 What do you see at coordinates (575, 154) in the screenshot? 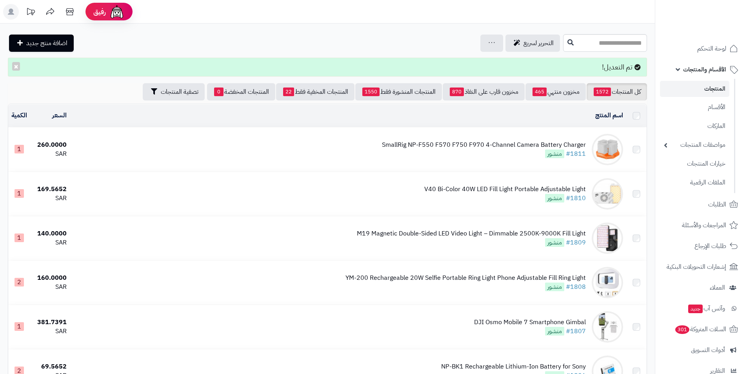
I see `a: #1811` at bounding box center [575, 154].